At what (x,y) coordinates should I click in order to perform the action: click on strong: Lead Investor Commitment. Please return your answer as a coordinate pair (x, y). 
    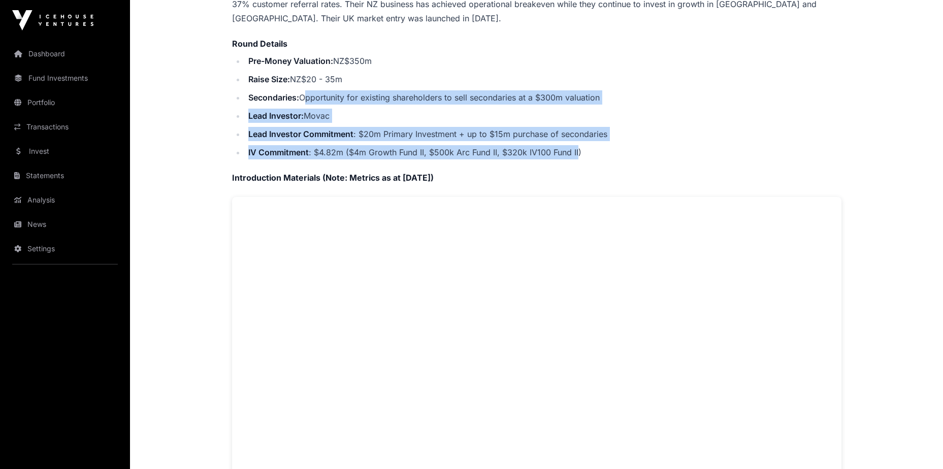
    Looking at the image, I should click on (301, 134).